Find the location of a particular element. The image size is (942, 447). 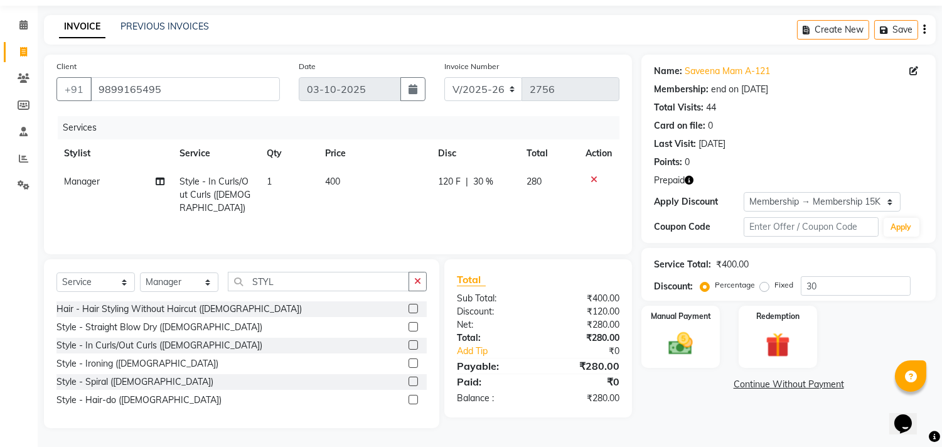

span: 120 F is located at coordinates (449, 181).